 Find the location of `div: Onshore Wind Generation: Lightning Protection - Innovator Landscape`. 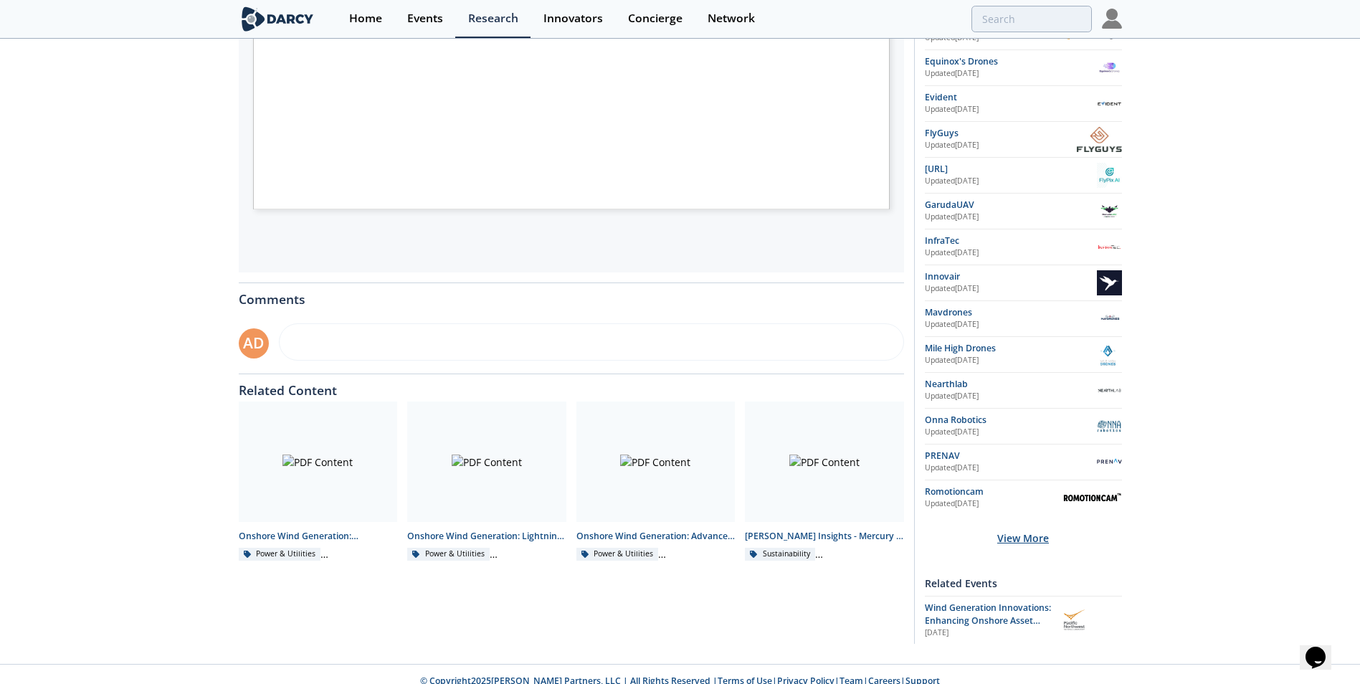

div: Onshore Wind Generation: Lightning Protection - Innovator Landscape is located at coordinates (487, 536).